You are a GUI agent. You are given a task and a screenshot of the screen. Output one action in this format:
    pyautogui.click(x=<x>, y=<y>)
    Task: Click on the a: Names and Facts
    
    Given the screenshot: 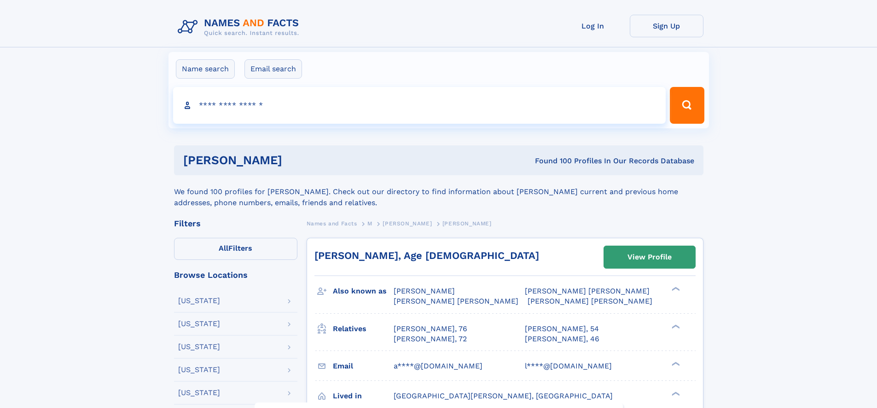 What is the action you would take?
    pyautogui.click(x=332, y=223)
    